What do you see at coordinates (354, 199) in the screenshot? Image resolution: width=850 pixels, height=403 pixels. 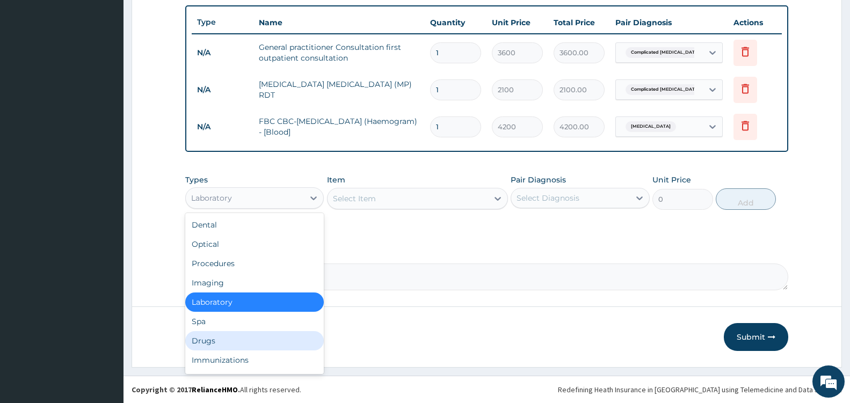 I see `div: Select Item` at bounding box center [354, 199].